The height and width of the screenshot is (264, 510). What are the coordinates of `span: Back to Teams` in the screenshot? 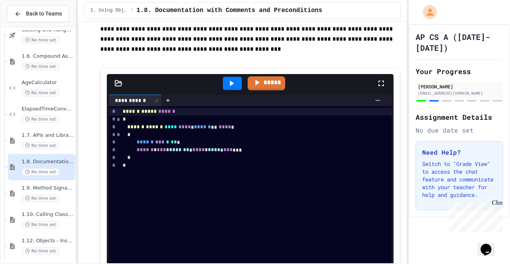 It's located at (44, 14).